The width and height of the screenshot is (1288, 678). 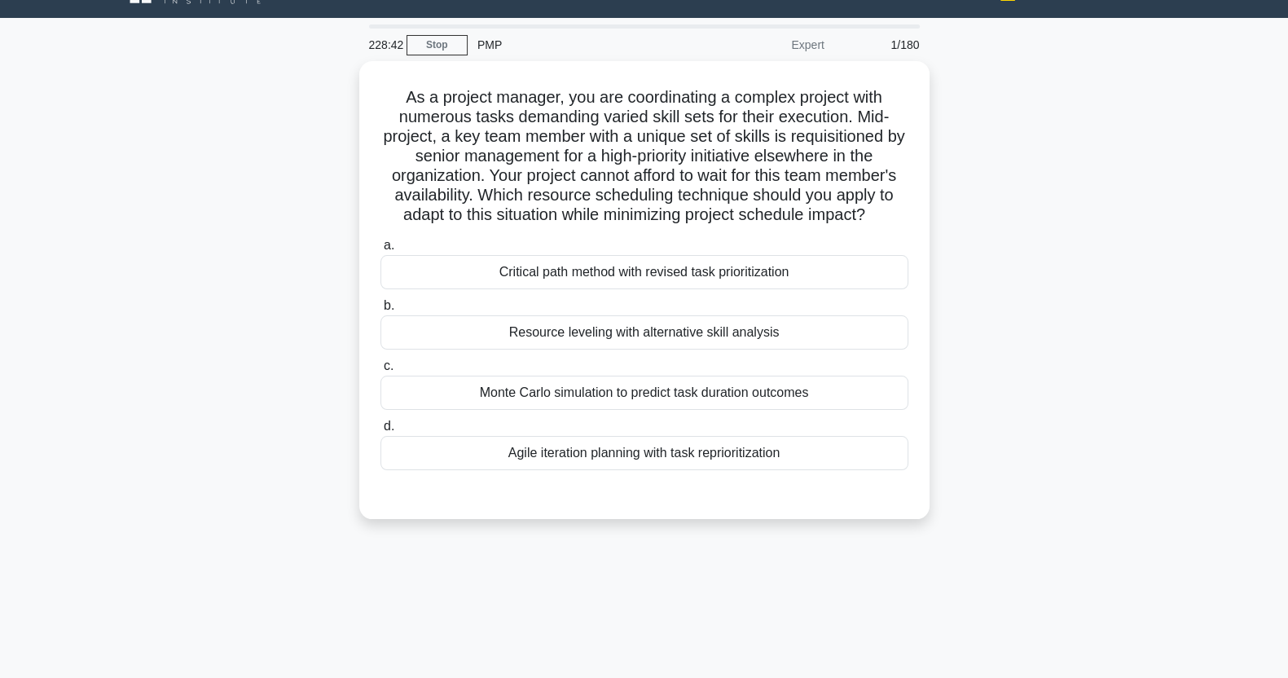 What do you see at coordinates (389, 244) in the screenshot?
I see `span: a.` at bounding box center [389, 244].